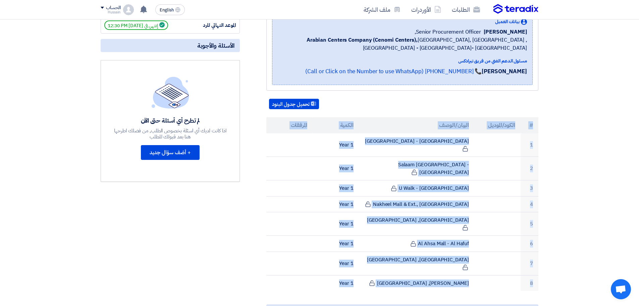  I want to click on td: 5, so click(529, 224).